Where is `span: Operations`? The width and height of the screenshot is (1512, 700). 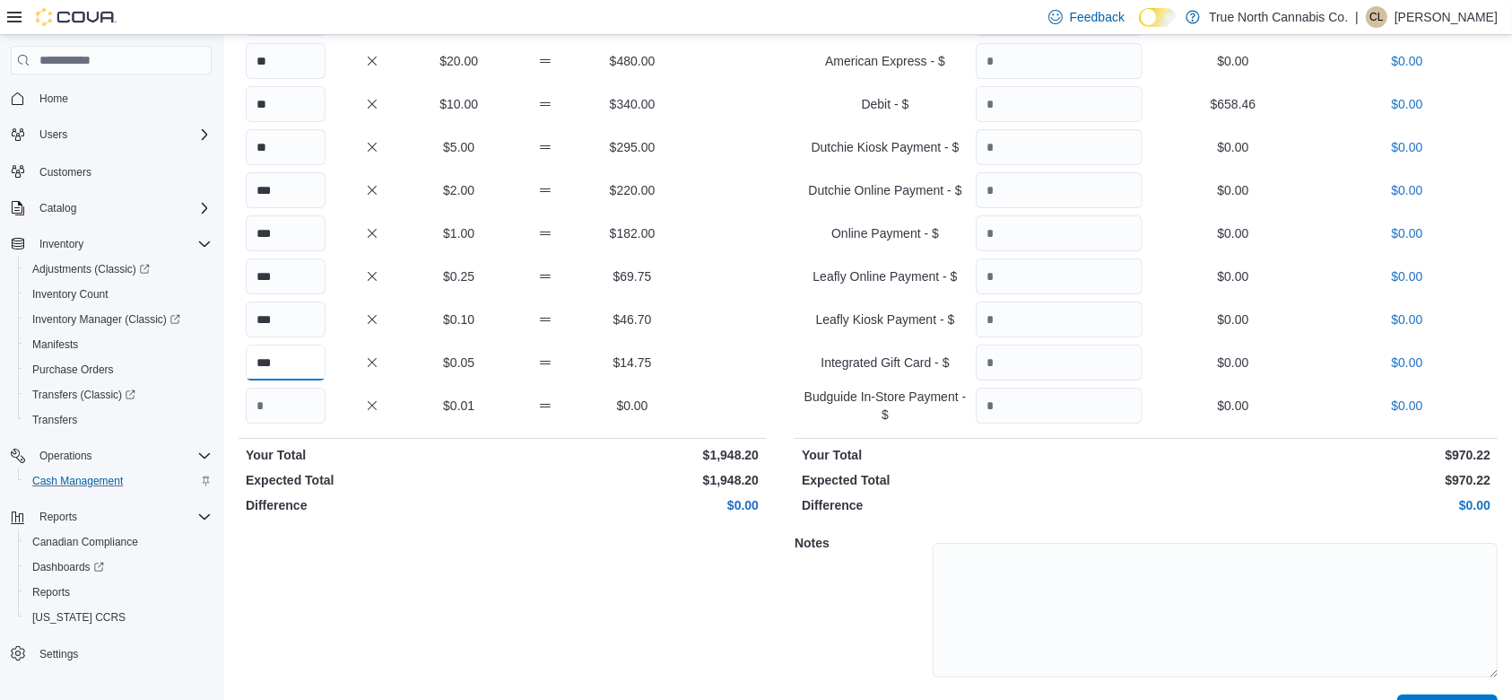 span: Operations is located at coordinates (122, 456).